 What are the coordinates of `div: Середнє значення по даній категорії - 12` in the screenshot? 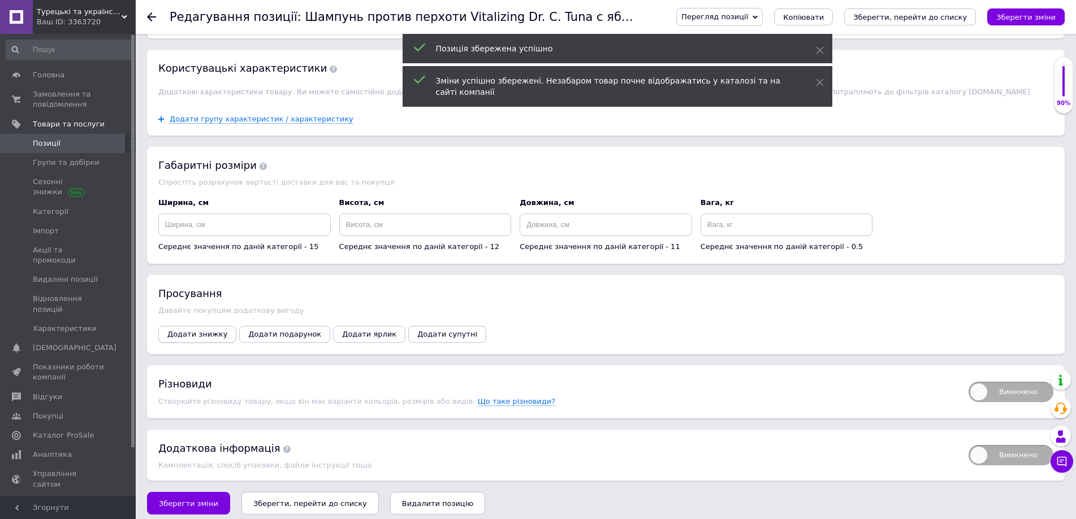 It's located at (425, 247).